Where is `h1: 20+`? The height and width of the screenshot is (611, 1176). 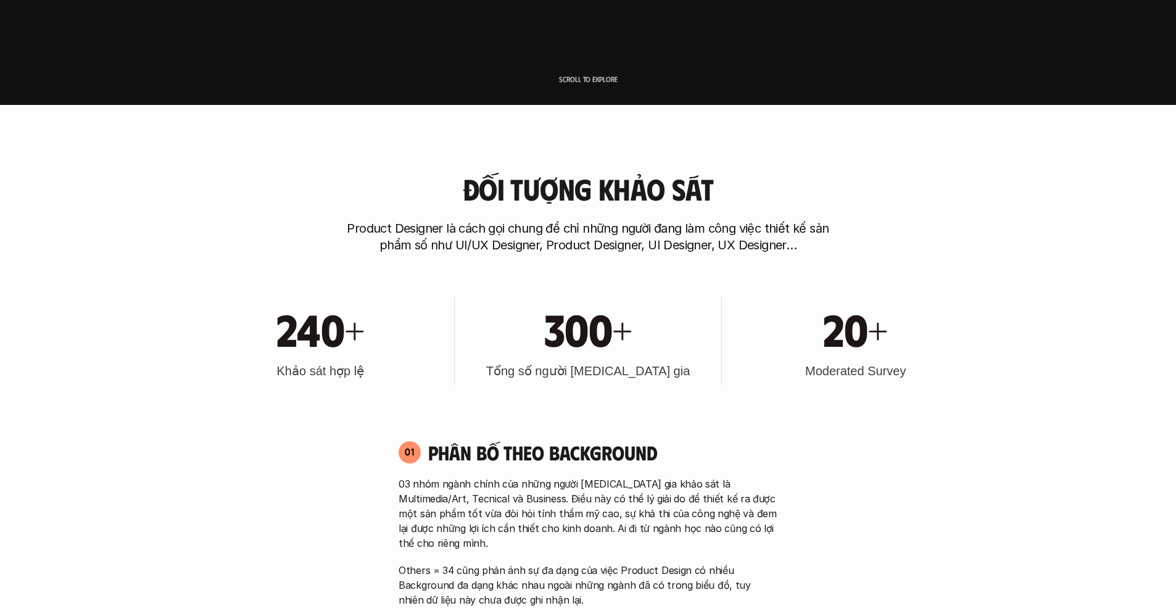
h1: 20+ is located at coordinates (855, 328).